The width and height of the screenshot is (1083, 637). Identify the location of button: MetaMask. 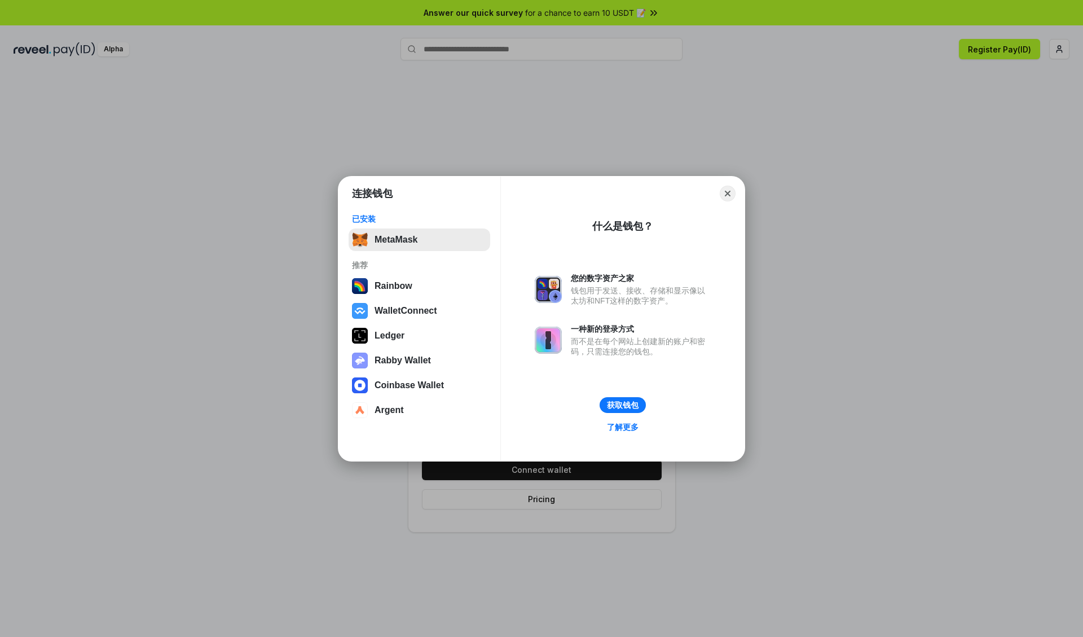
(419, 240).